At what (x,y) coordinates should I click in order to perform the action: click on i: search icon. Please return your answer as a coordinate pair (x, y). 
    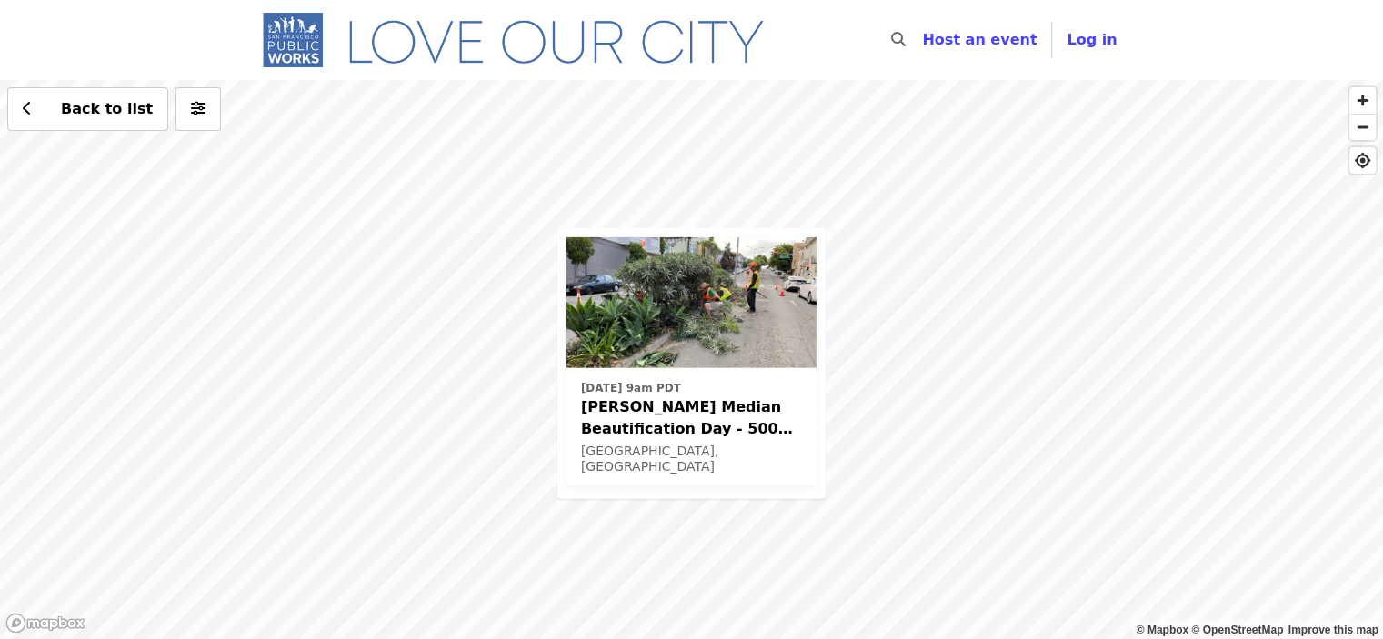
    Looking at the image, I should click on (898, 39).